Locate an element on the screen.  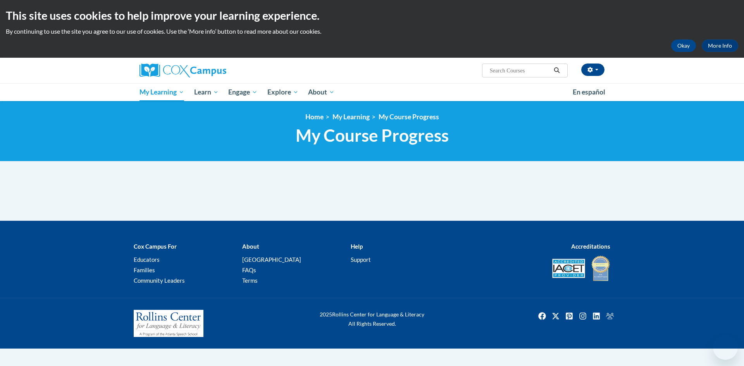
span: Explore is located at coordinates (283, 92).